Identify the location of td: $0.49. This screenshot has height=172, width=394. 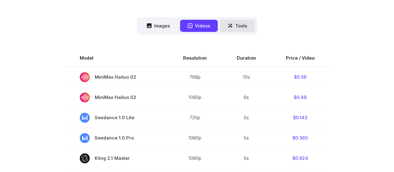
(300, 97).